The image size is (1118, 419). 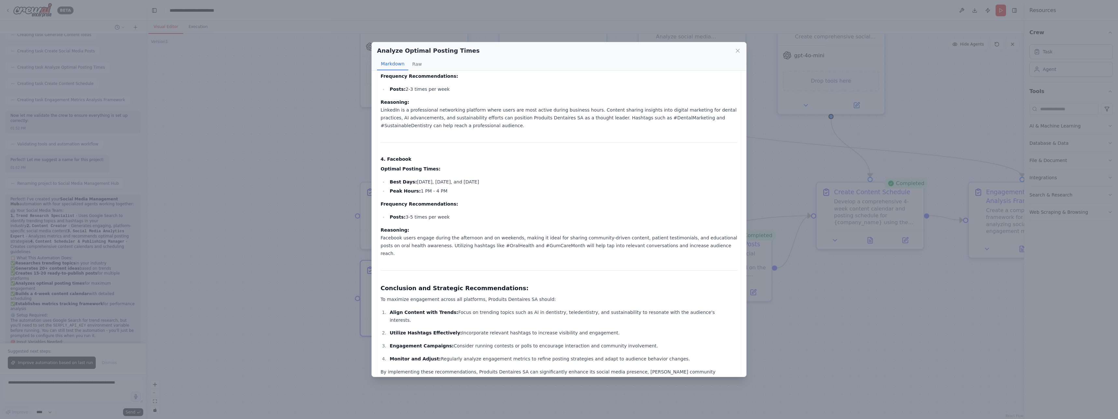 I want to click on li: 2-3 times per week, so click(x=563, y=89).